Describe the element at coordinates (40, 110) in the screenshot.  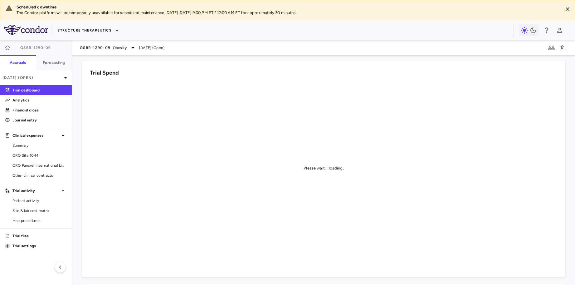
I see `p: Financial close` at that location.